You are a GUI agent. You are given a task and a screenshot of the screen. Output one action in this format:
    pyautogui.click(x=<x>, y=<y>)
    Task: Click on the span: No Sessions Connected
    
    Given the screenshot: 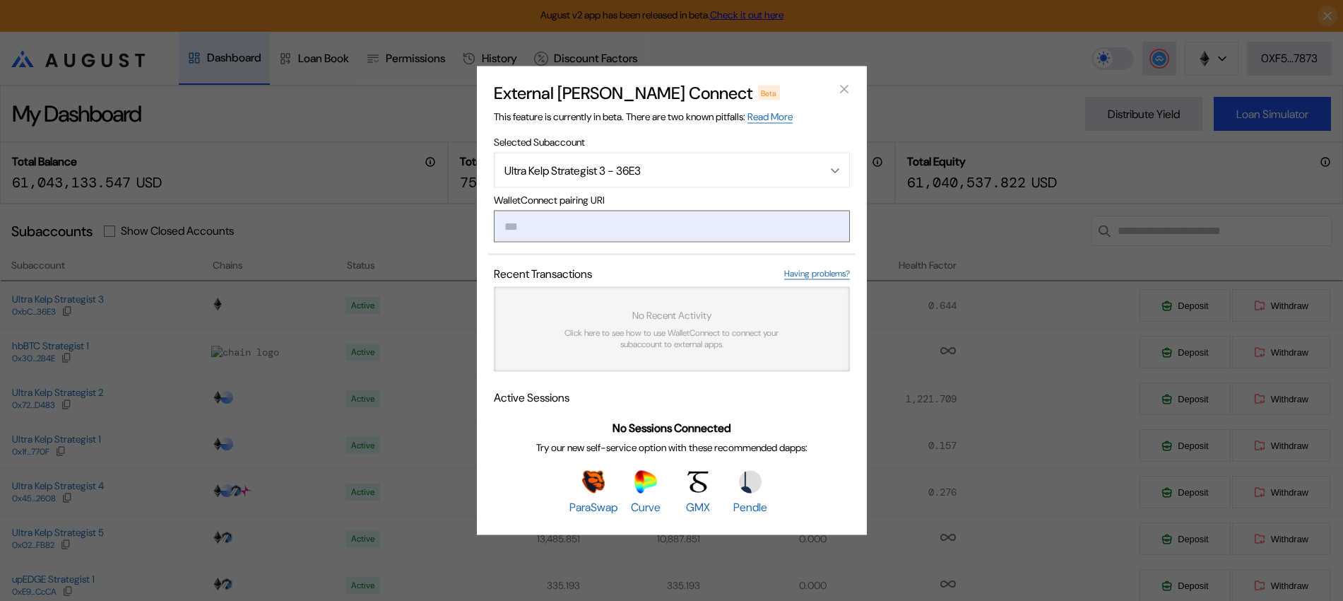 What is the action you would take?
    pyautogui.click(x=672, y=427)
    